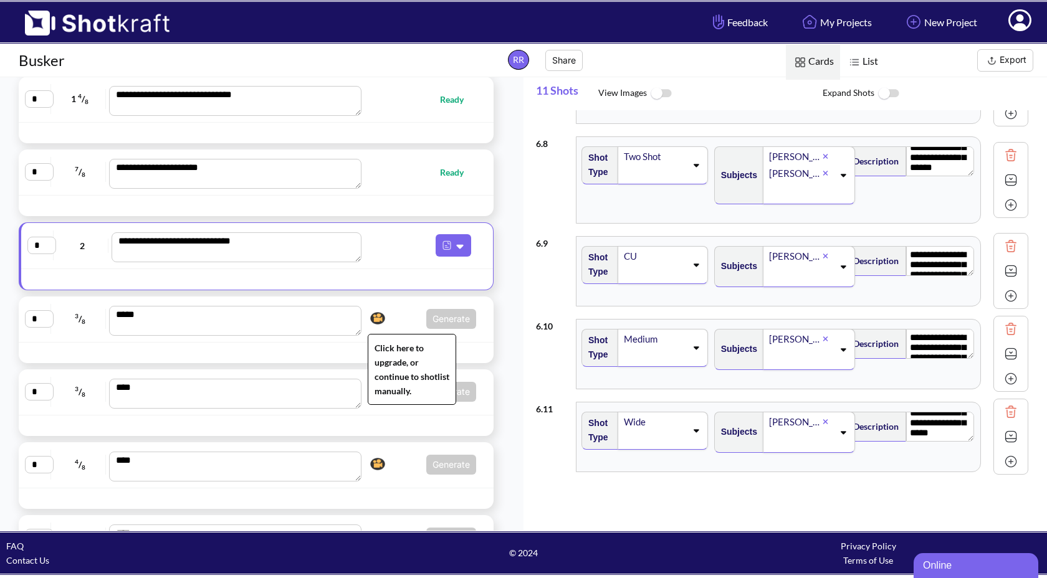  What do you see at coordinates (553, 323) in the screenshot?
I see `div: 6 . 10` at bounding box center [553, 323].